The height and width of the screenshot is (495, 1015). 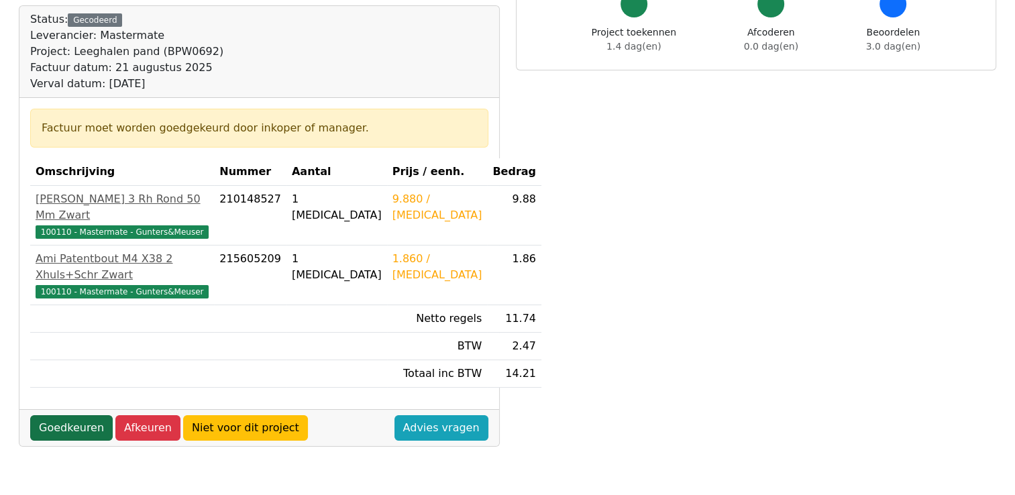 I want to click on td: 14.21, so click(x=514, y=374).